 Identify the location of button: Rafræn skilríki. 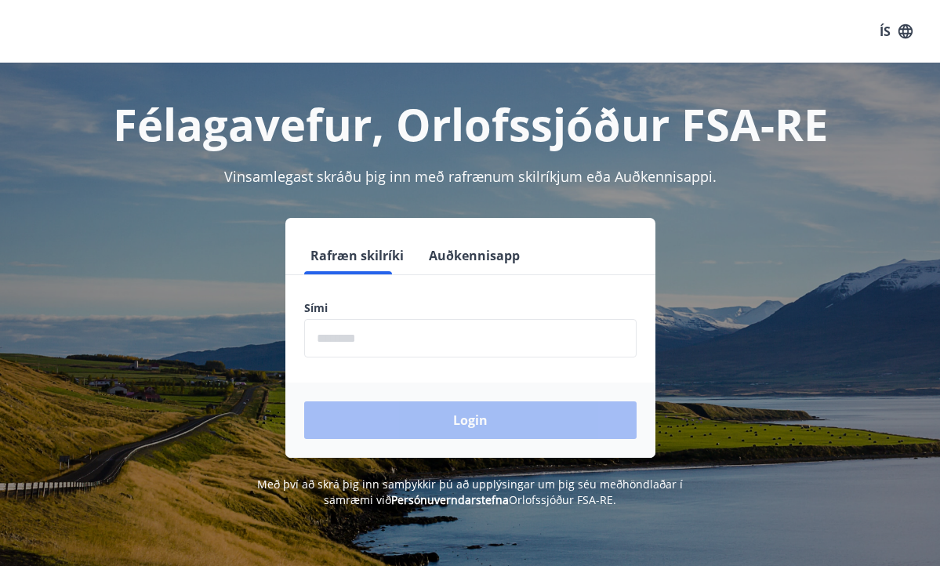
(357, 256).